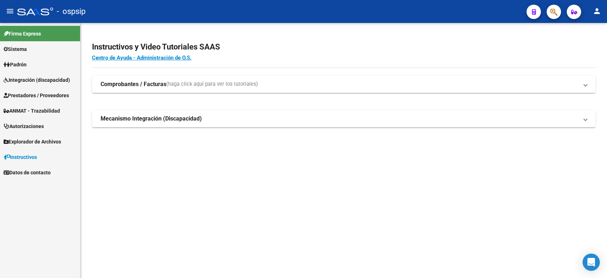 The height and width of the screenshot is (278, 607). Describe the element at coordinates (591, 262) in the screenshot. I see `div: Open Intercom Messenger` at that location.